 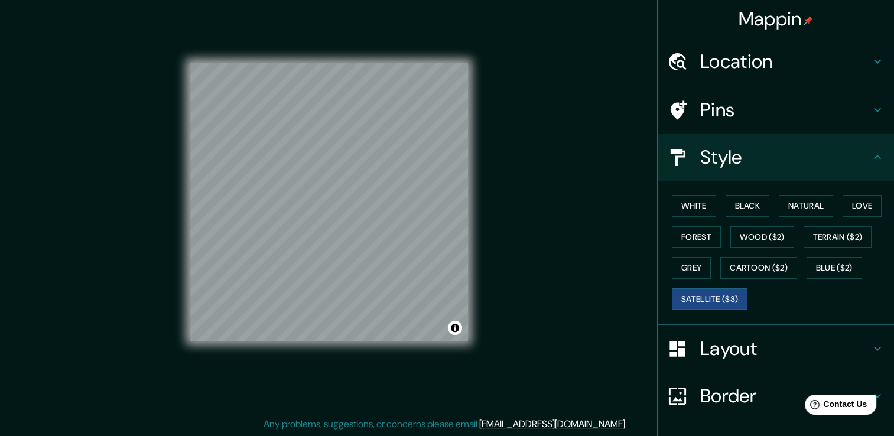 I want to click on button: Natural, so click(x=806, y=206).